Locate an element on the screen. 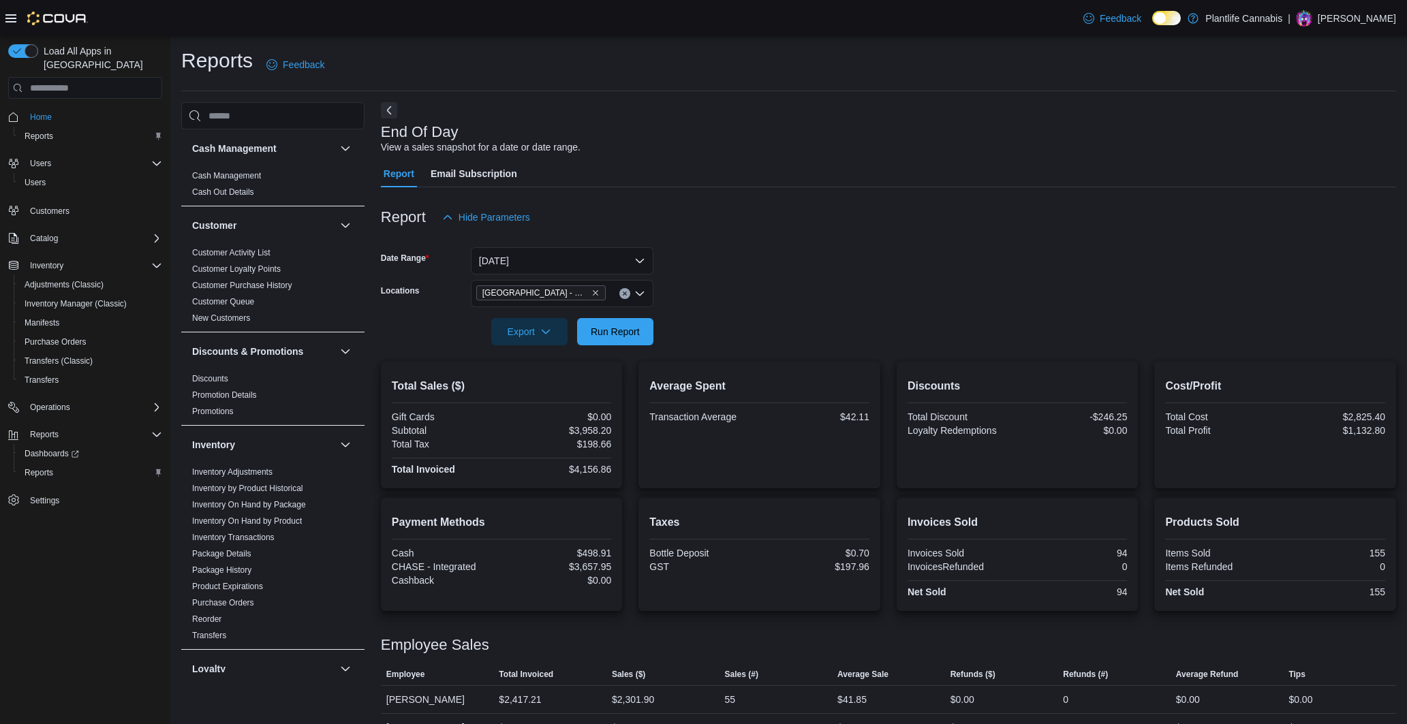 Image resolution: width=1407 pixels, height=724 pixels. button: Discounts & Promotions is located at coordinates (346, 352).